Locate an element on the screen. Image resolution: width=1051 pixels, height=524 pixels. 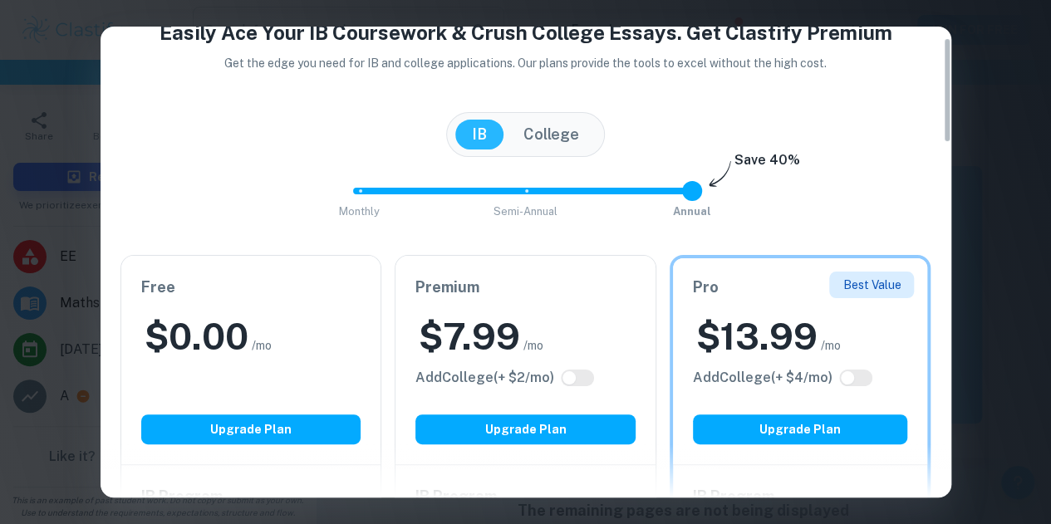
img: subscription-arrow.svg is located at coordinates (720, 175).